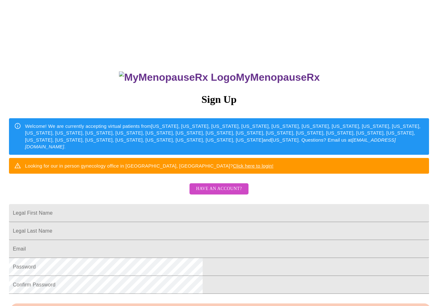  What do you see at coordinates (177, 77) in the screenshot?
I see `img: MyMenopauseRx Logo` at bounding box center [177, 77].